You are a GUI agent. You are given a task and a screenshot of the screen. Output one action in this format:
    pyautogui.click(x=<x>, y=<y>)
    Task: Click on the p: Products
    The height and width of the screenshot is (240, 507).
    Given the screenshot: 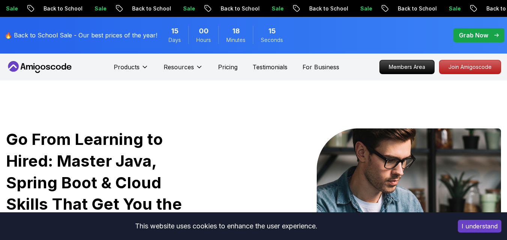 What is the action you would take?
    pyautogui.click(x=126, y=67)
    